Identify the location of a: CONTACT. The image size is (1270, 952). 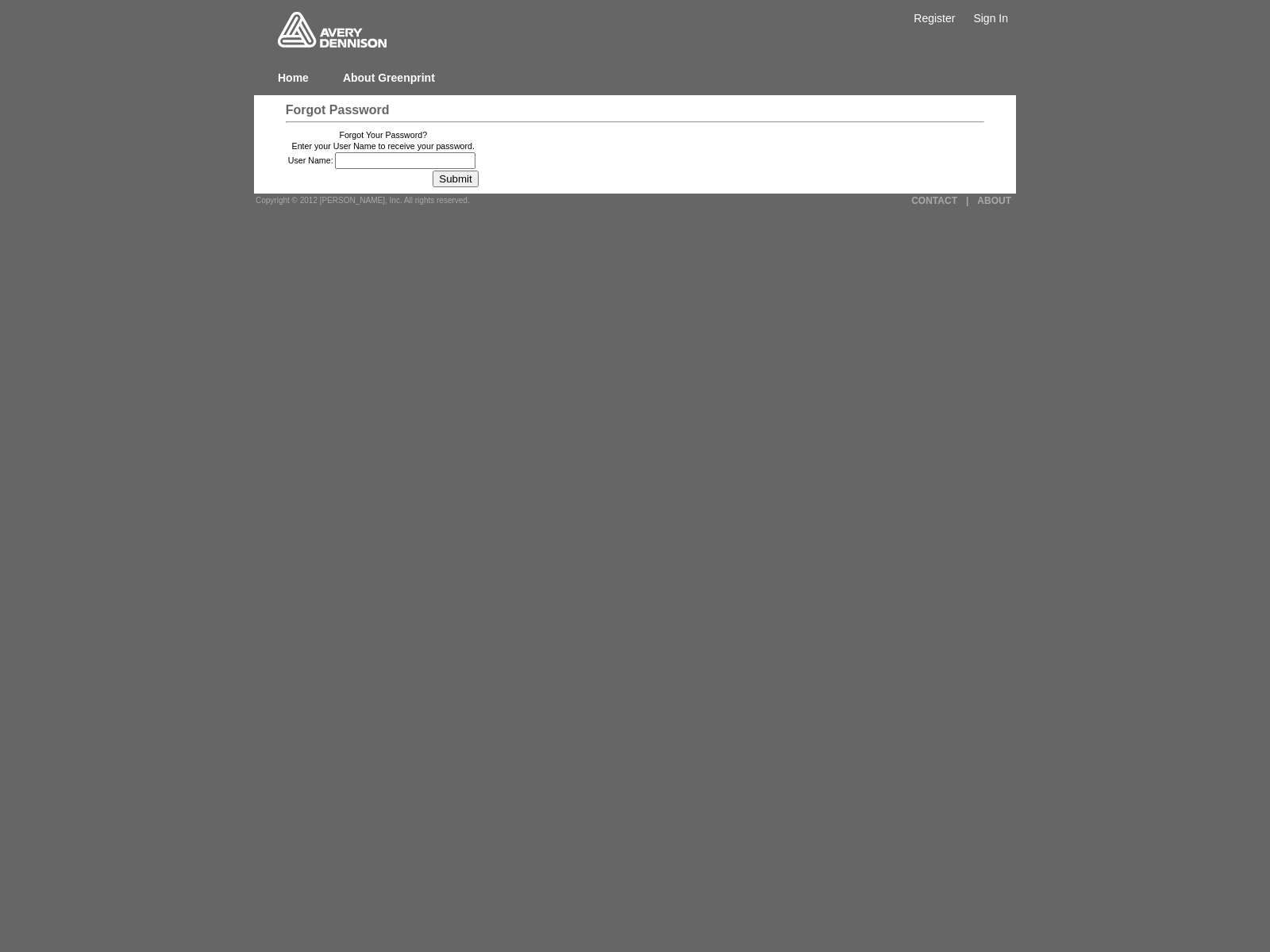
(934, 200).